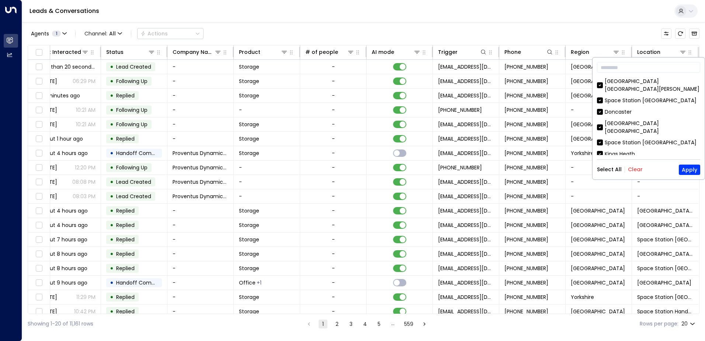 The height and width of the screenshot is (341, 705). What do you see at coordinates (84, 196) in the screenshot?
I see `p: 08:03 PM` at bounding box center [84, 196].